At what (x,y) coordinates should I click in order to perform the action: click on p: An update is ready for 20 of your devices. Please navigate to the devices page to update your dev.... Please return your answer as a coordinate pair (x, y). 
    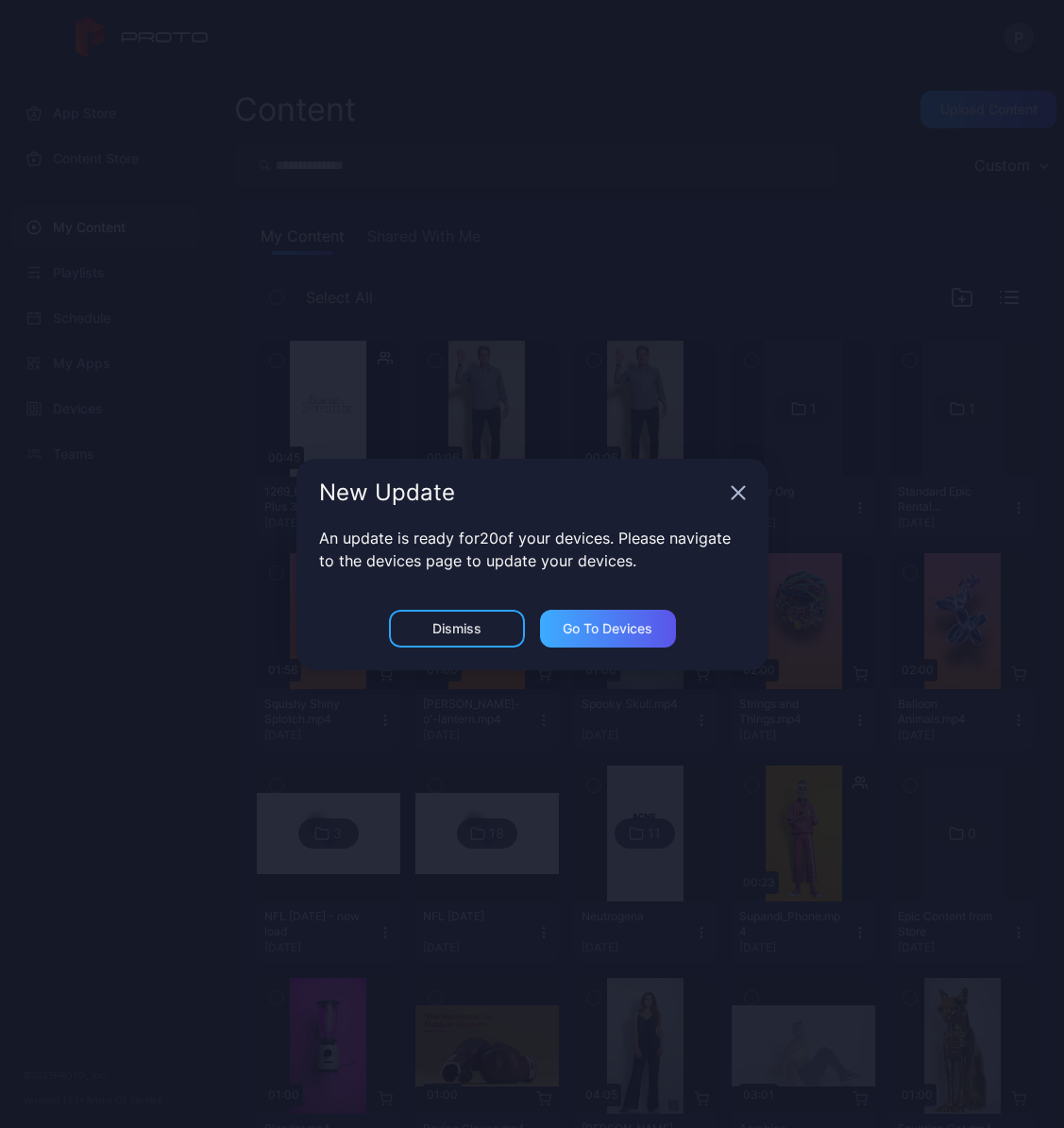
    Looking at the image, I should click on (532, 549).